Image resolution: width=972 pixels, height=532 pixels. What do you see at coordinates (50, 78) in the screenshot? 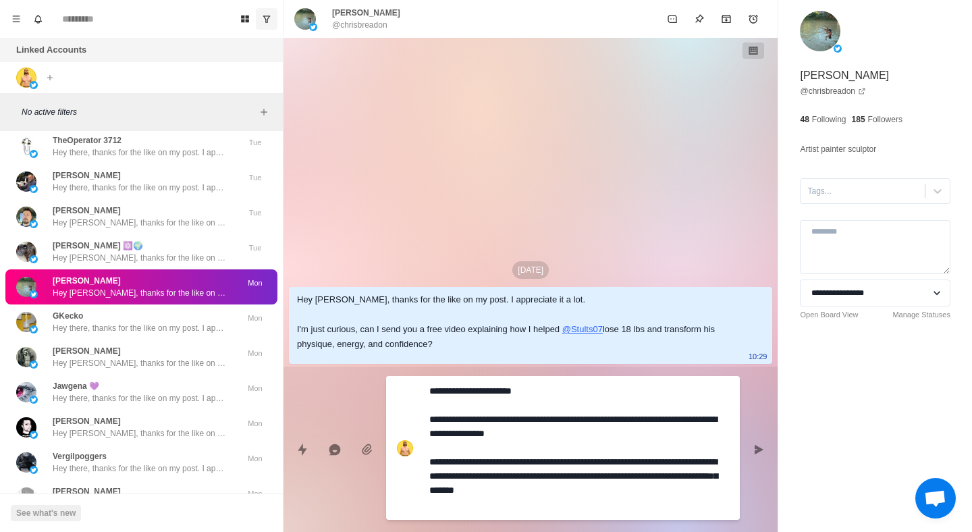
I see `button: Add account` at bounding box center [50, 78].